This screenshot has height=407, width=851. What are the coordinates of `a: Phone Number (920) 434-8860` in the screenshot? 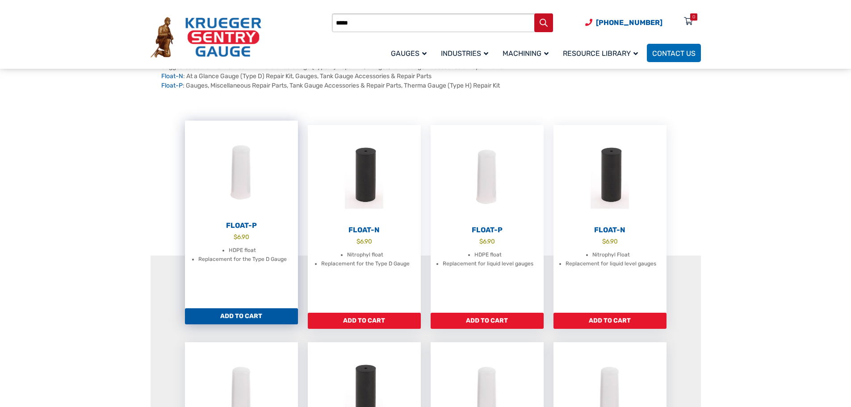 It's located at (623, 22).